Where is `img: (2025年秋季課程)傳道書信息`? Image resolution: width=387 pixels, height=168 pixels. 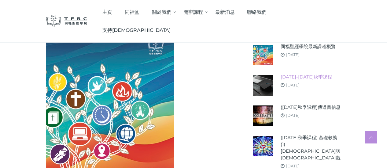
img: (2025年秋季課程)傳道書信息 is located at coordinates (263, 115).